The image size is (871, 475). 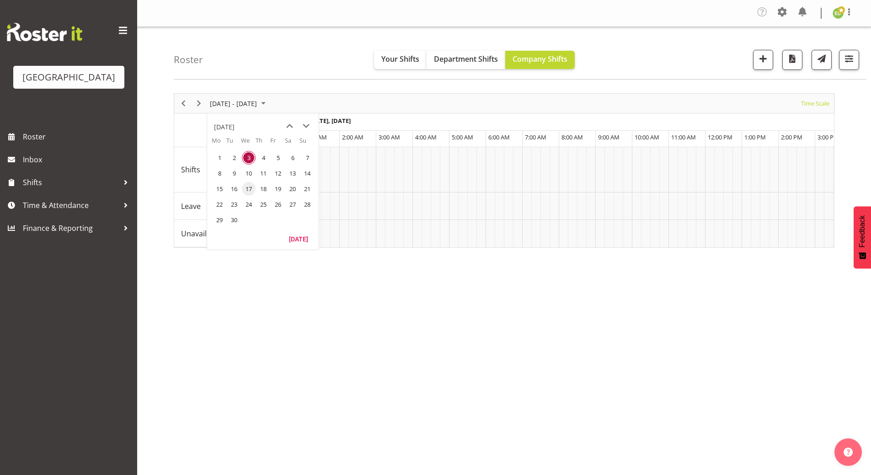 I want to click on span: 12:00 PM, so click(x=720, y=137).